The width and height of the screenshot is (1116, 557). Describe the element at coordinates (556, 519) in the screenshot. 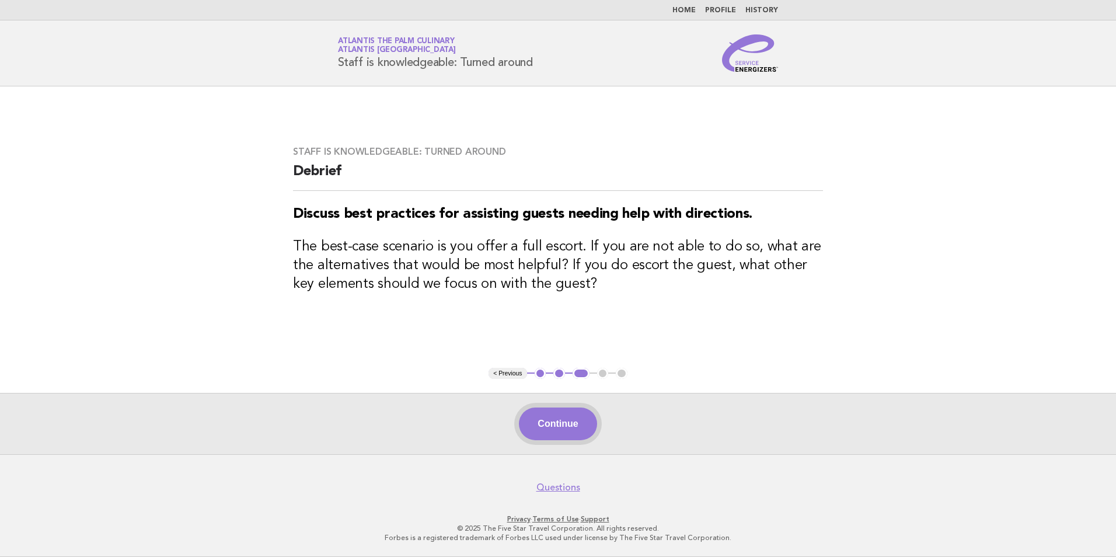

I see `a: Terms of Use` at that location.